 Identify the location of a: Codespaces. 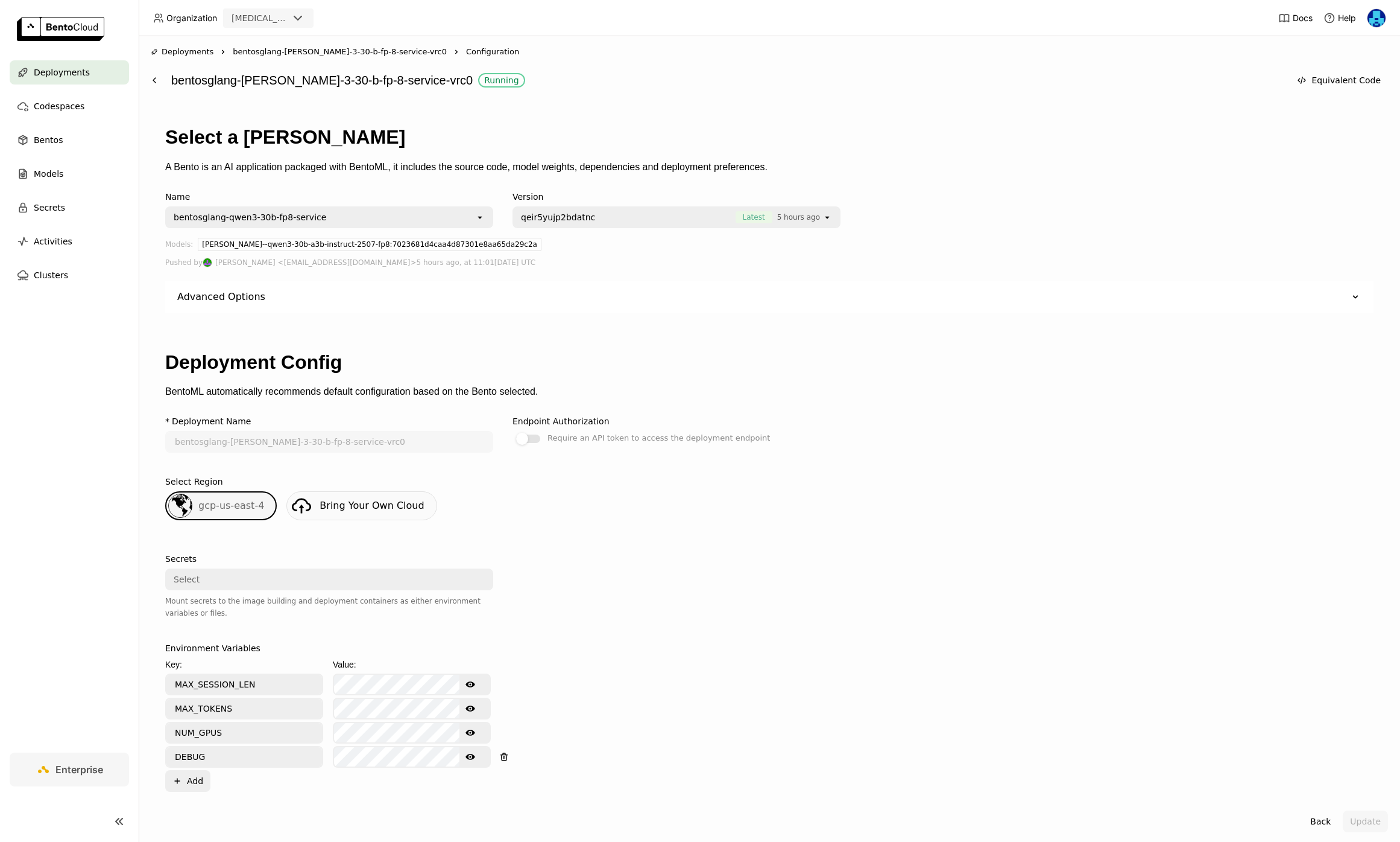
(69, 107).